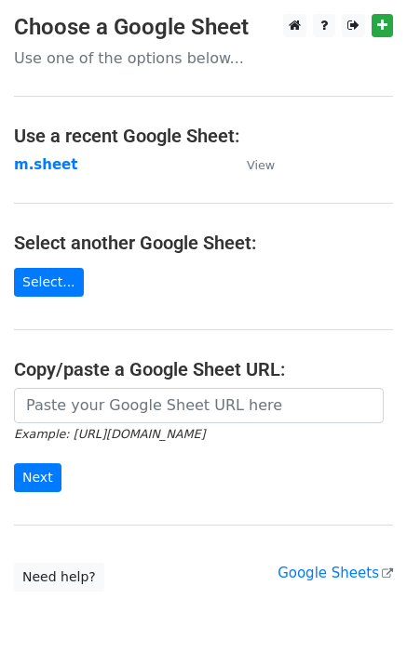  I want to click on a: m.sheet, so click(46, 165).